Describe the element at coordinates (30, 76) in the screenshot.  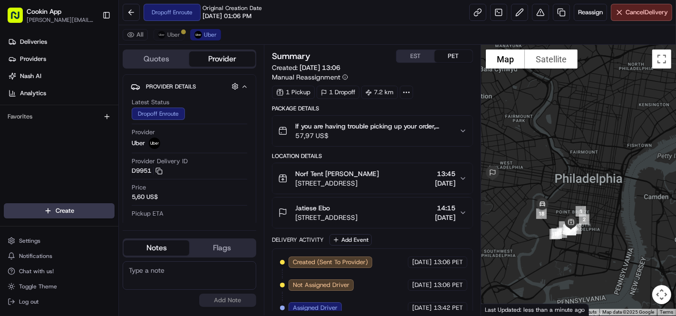
I see `span: Nash AI` at that location.